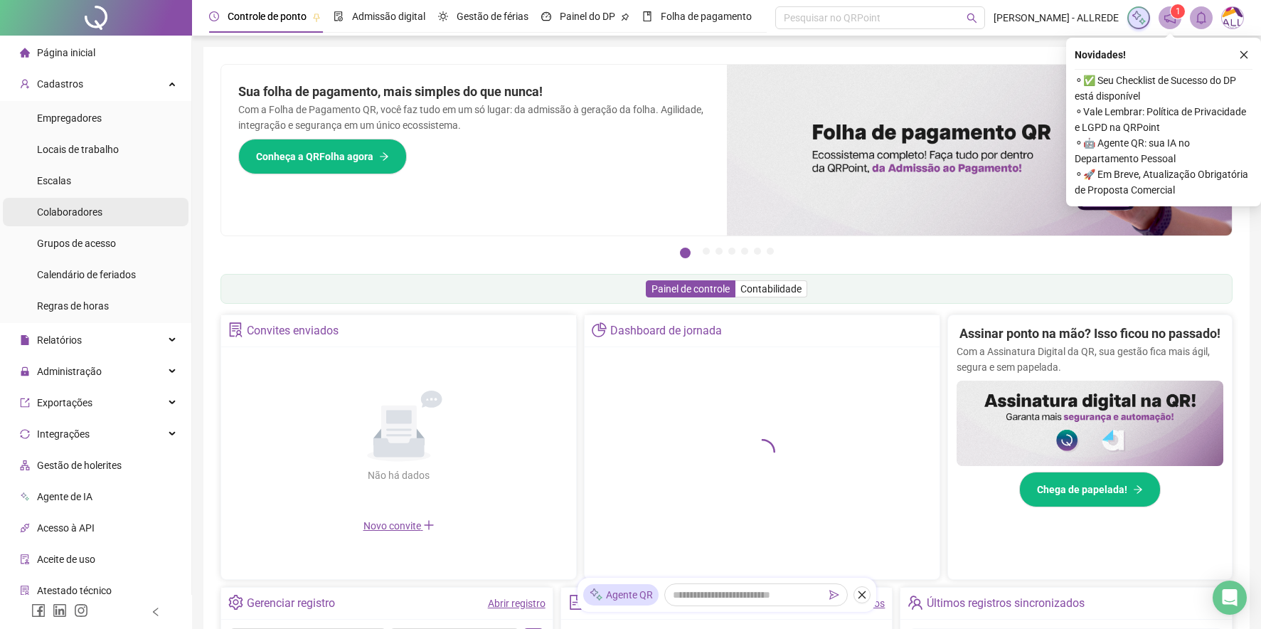 The image size is (1261, 629). I want to click on button: 4, so click(732, 251).